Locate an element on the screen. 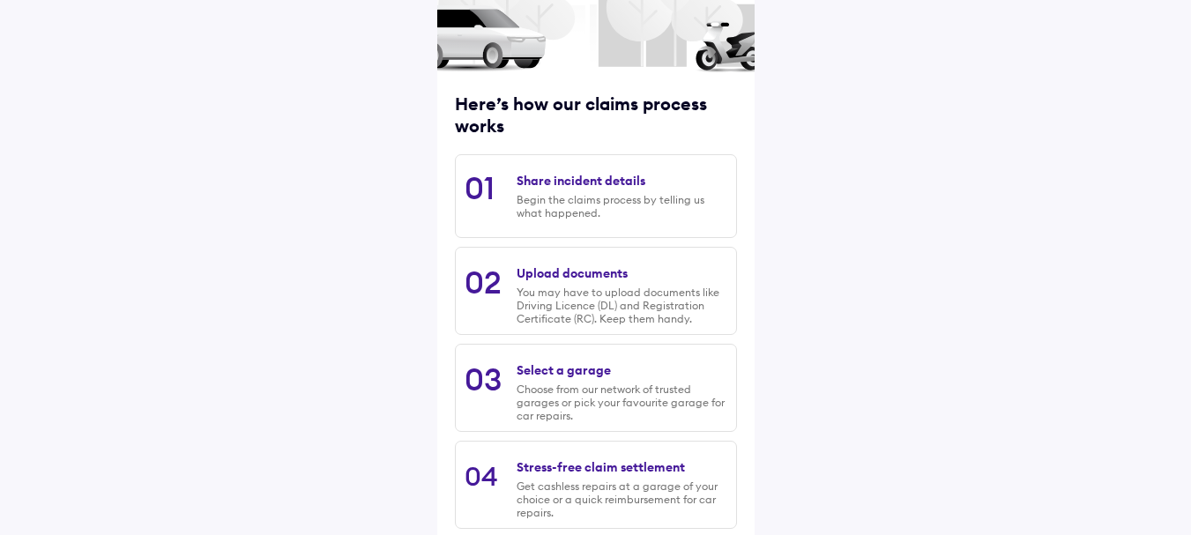 This screenshot has height=535, width=1191. div: Begin the claims process by telling us what happened. is located at coordinates (621, 206).